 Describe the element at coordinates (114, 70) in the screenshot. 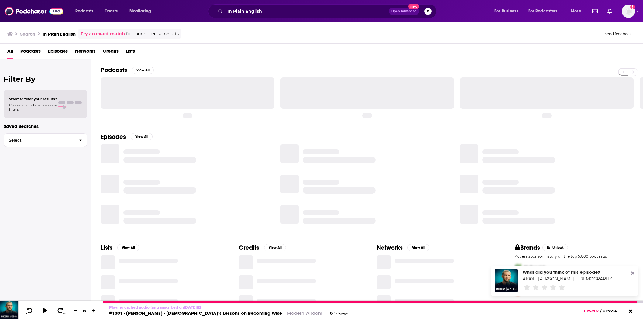

I see `h2: Podcasts` at that location.